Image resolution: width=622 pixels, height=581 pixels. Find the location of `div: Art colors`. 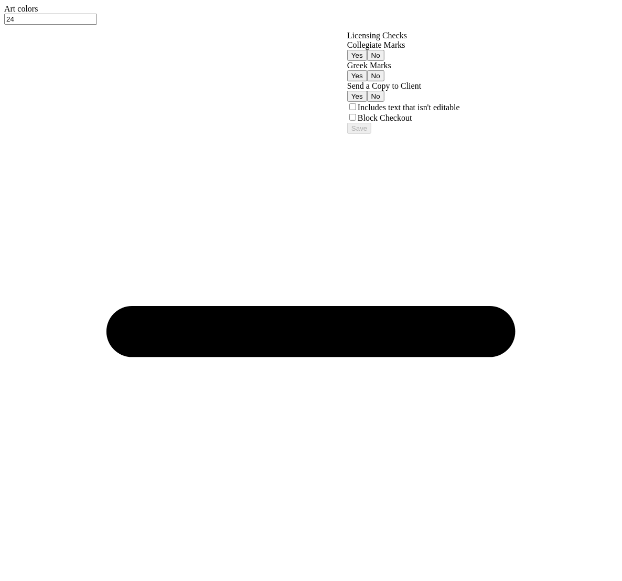

div: Art colors is located at coordinates (311, 9).